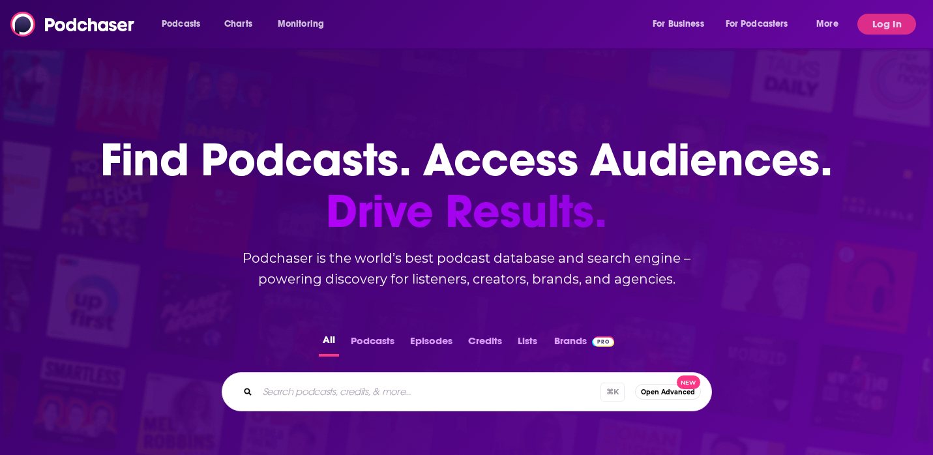 This screenshot has height=455, width=933. Describe the element at coordinates (668, 392) in the screenshot. I see `span: Open Advanced` at that location.